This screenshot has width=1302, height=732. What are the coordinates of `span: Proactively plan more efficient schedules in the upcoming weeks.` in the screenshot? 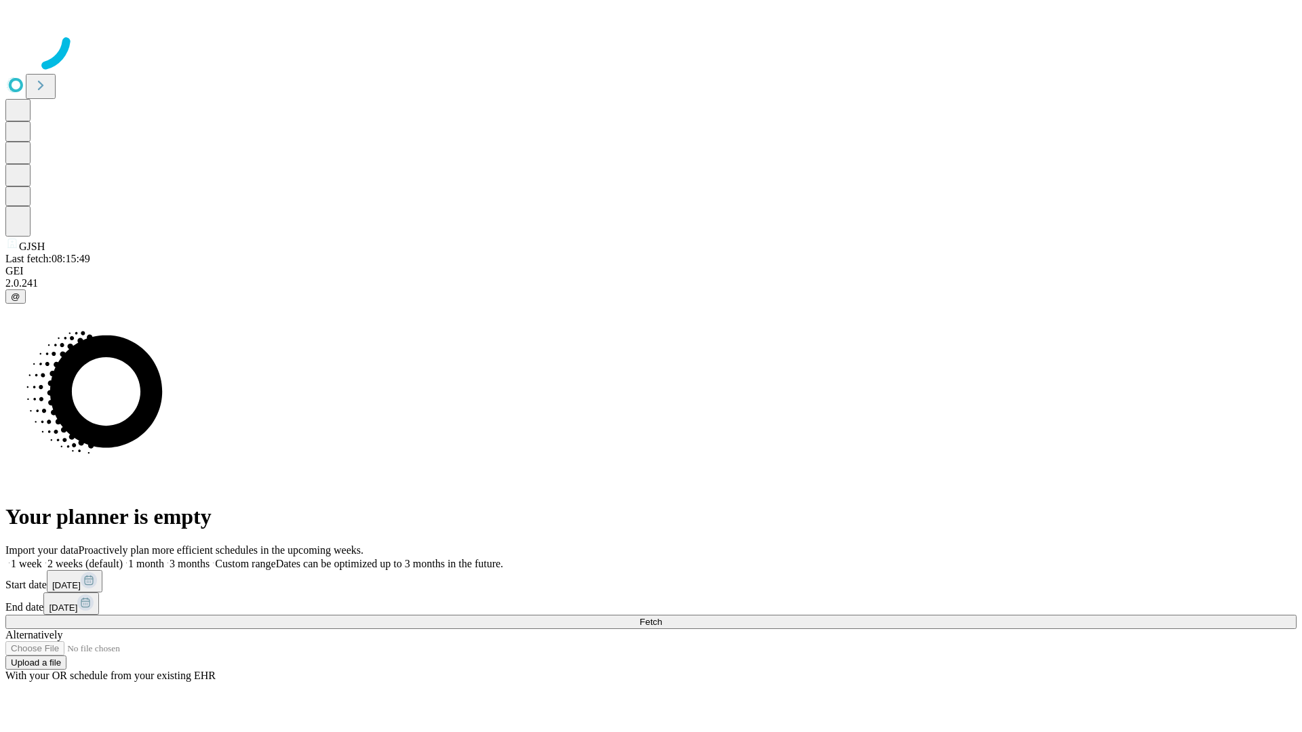 It's located at (221, 550).